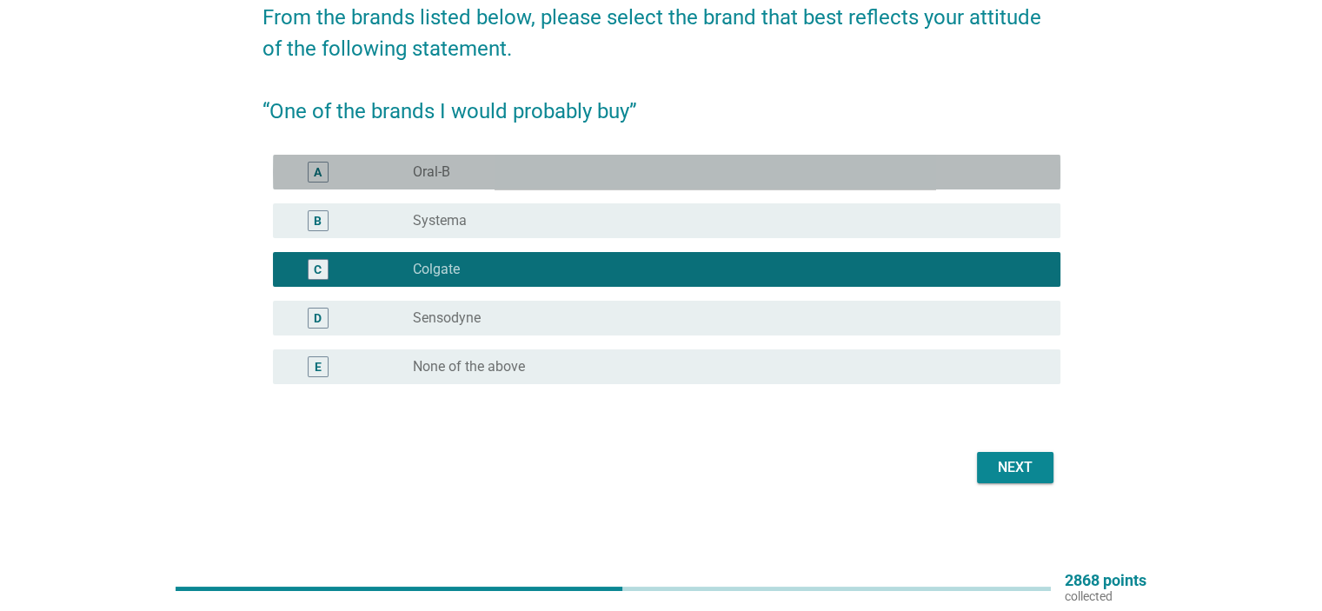 Image resolution: width=1322 pixels, height=611 pixels. Describe the element at coordinates (1015, 468) in the screenshot. I see `div: Next` at that location.